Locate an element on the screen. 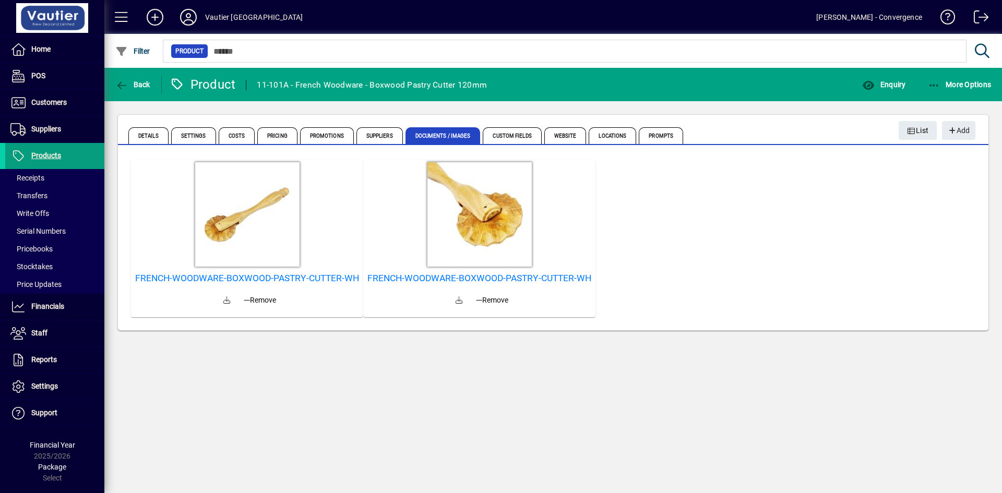 Image resolution: width=1002 pixels, height=493 pixels. span: Transfers is located at coordinates (29, 196).